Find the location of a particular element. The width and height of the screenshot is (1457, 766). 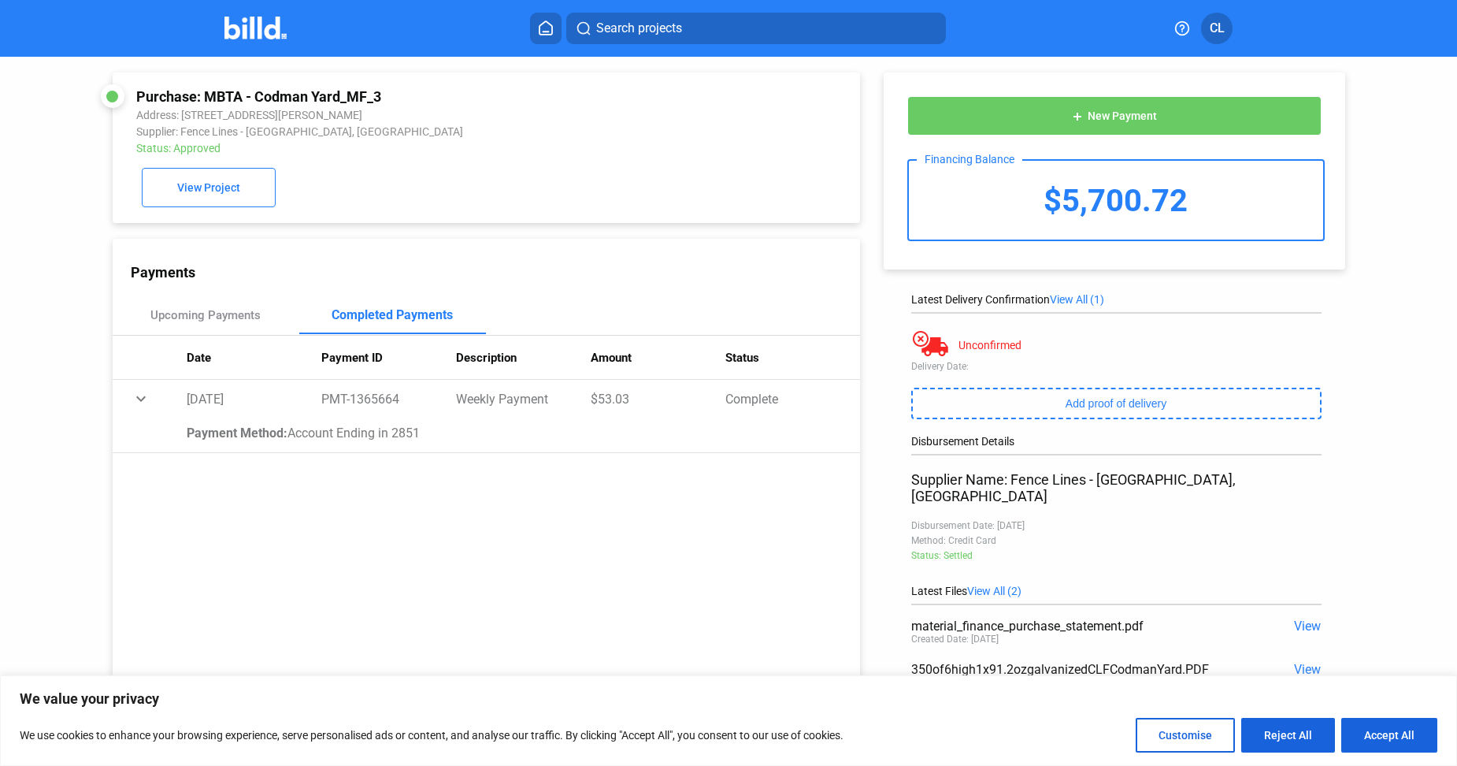

div: Unconfirmed is located at coordinates (990, 345).